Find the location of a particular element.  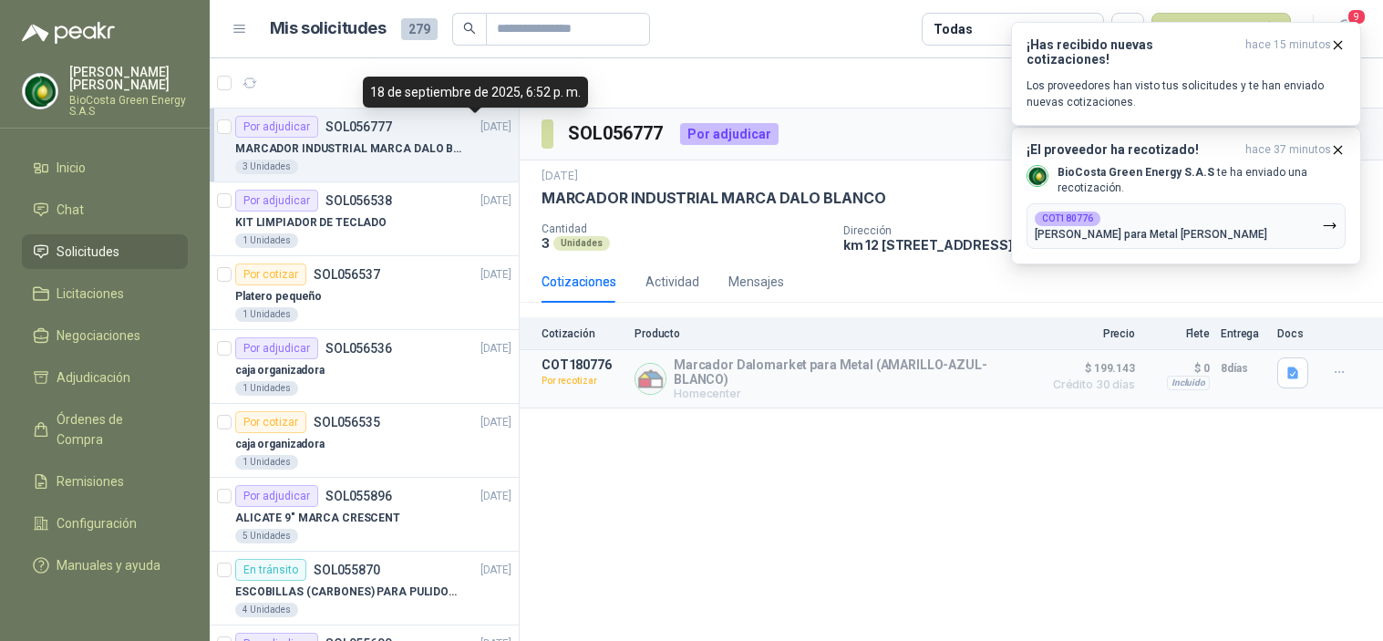

img: Logo peakr is located at coordinates (68, 33).